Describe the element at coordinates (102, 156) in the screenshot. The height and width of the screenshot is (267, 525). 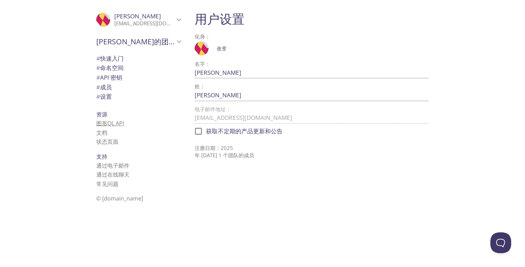
I see `span: 支持` at that location.